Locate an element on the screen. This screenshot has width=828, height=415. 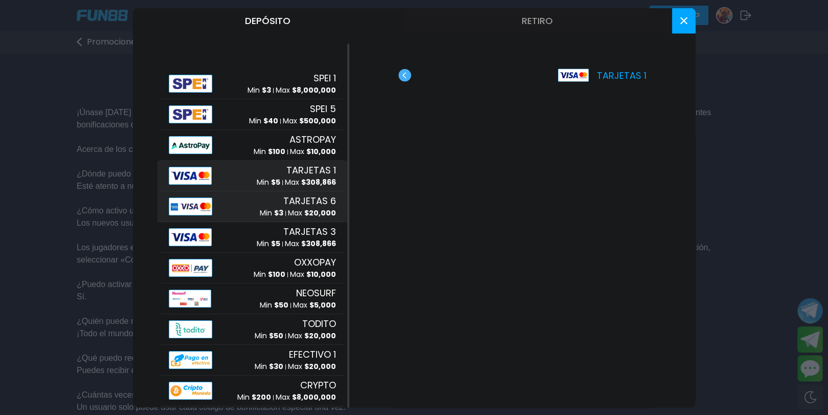
span: $ 500,000 is located at coordinates (318, 121).